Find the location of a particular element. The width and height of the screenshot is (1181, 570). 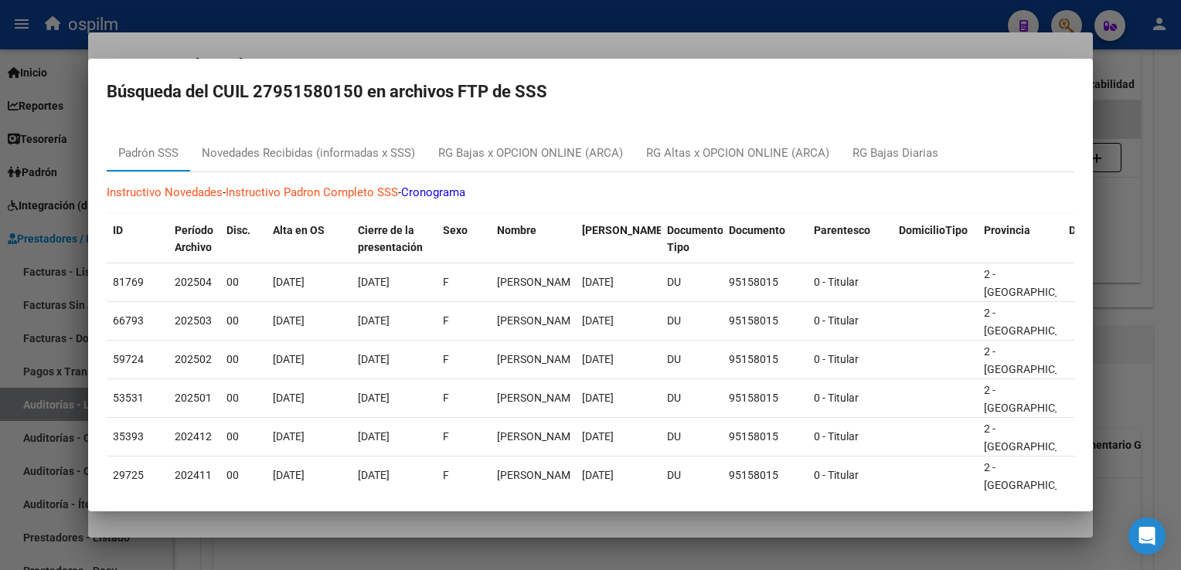

datatable-header-cell: Disc. is located at coordinates (243, 240).